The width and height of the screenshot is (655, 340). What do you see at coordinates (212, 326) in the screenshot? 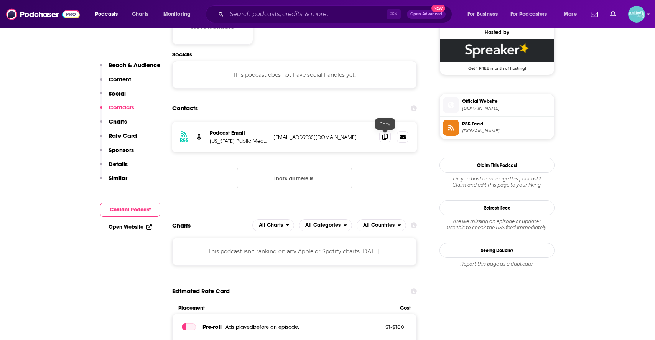
I see `span: Pre -roll` at bounding box center [212, 326].